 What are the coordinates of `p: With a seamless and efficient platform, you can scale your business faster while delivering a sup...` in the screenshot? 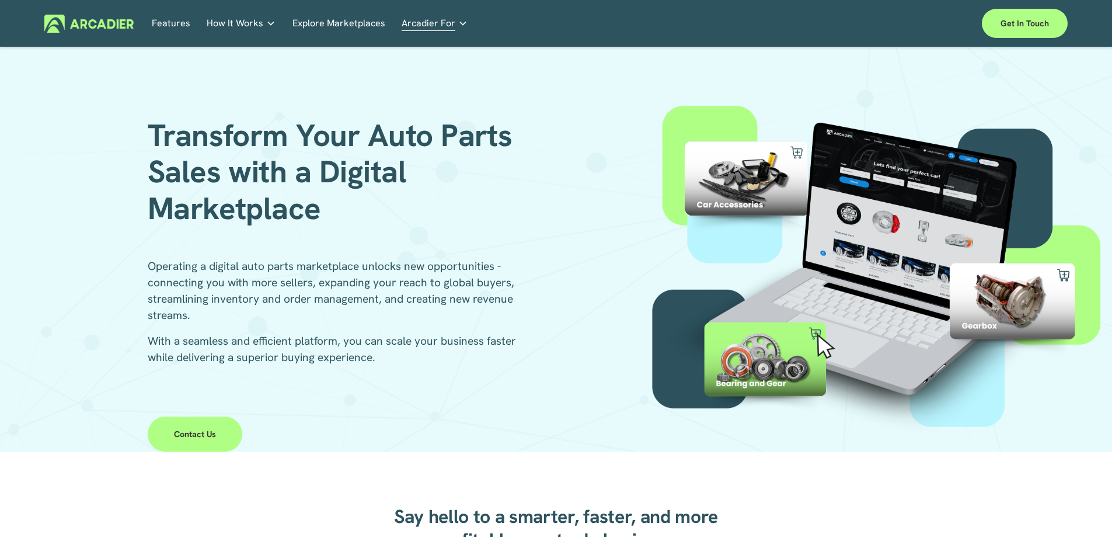 It's located at (333, 349).